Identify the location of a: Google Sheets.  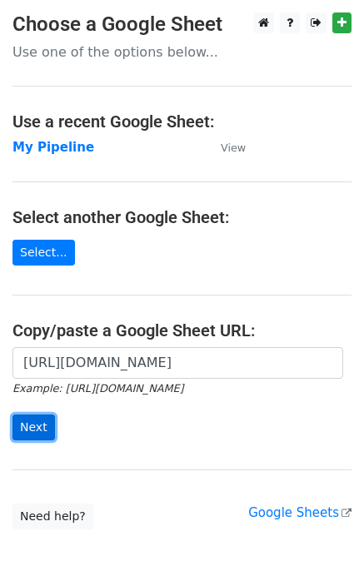
(300, 513).